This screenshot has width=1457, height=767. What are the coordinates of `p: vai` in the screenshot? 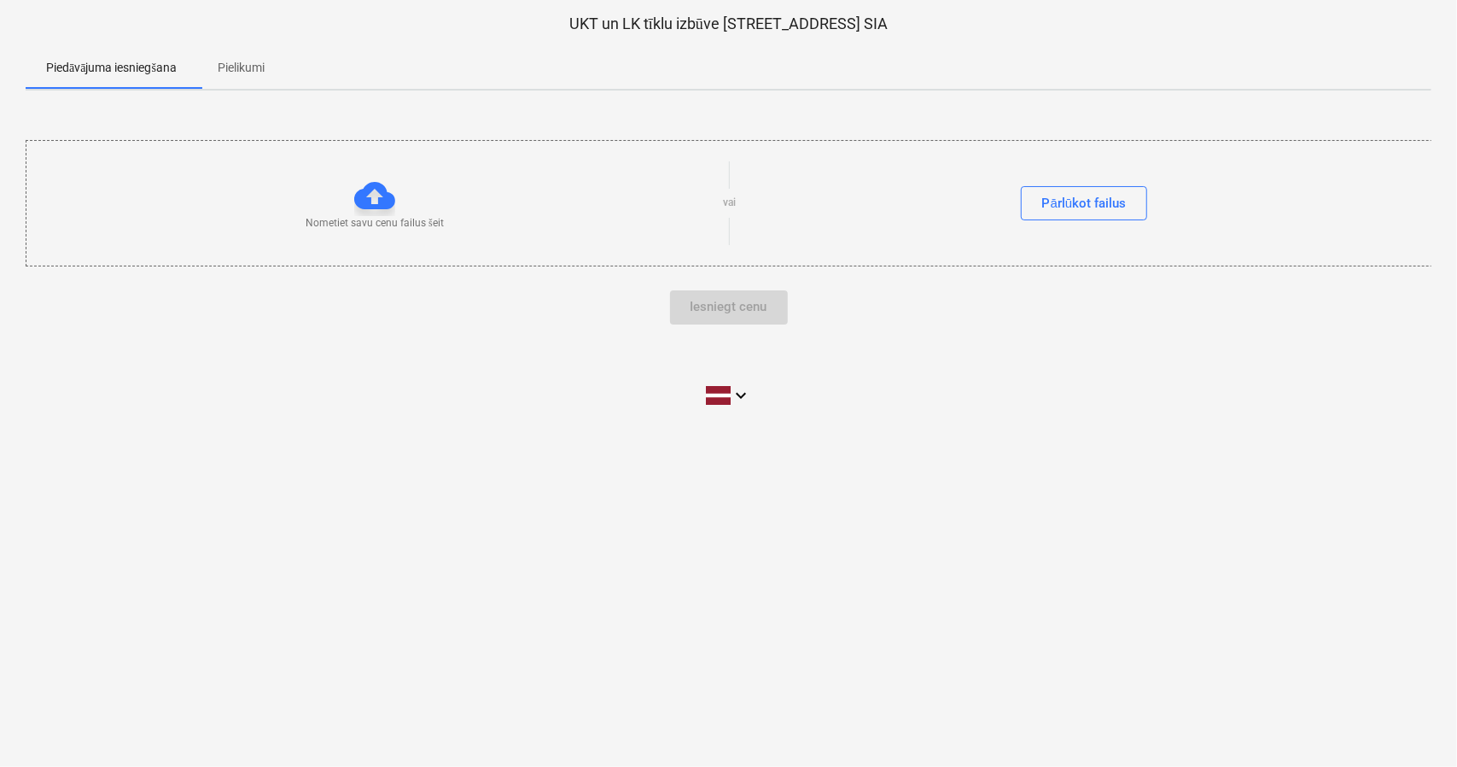 It's located at (729, 202).